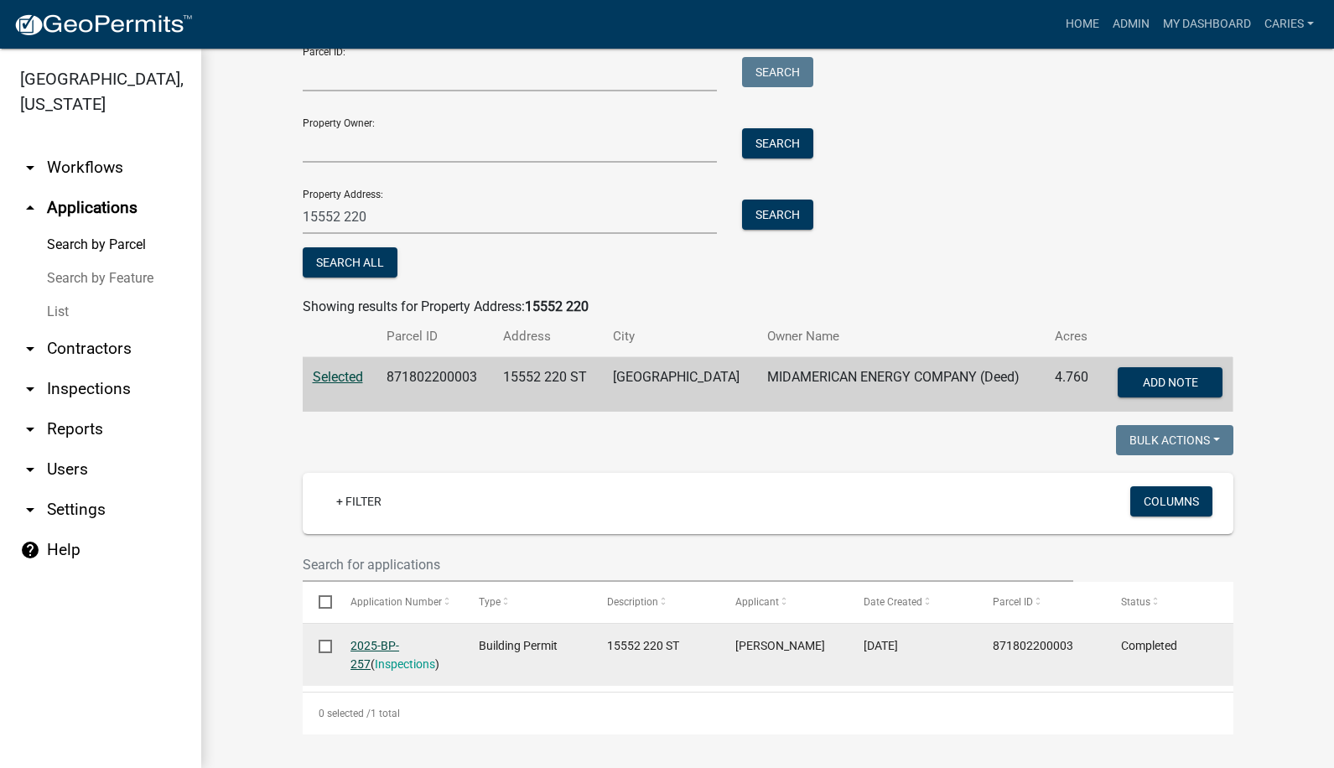 This screenshot has height=768, width=1334. What do you see at coordinates (1072, 385) in the screenshot?
I see `td: 4.760` at bounding box center [1072, 385].